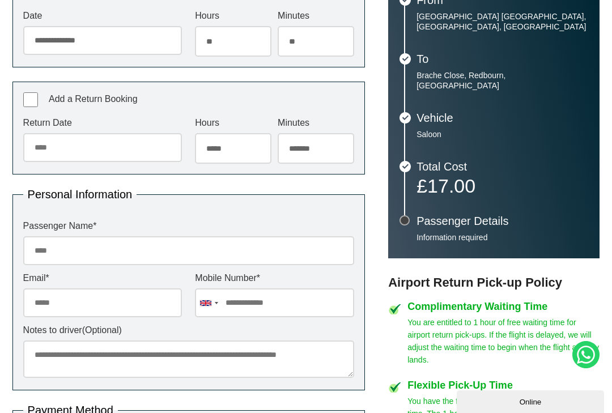  Describe the element at coordinates (503, 306) in the screenshot. I see `h4: Complimentary Waiting Time` at that location.